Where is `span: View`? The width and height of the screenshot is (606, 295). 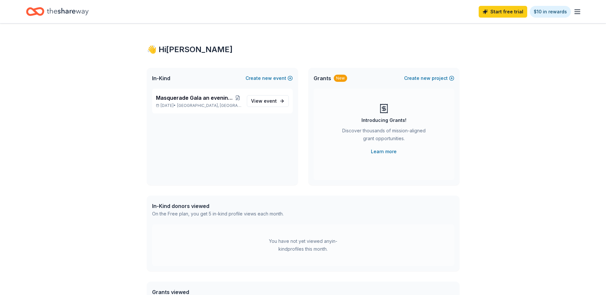
span: View is located at coordinates (264, 101).